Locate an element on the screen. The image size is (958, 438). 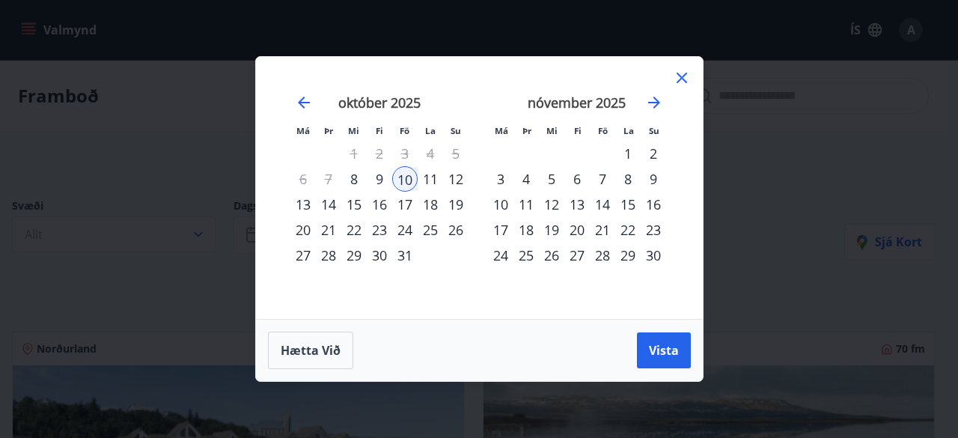
td: Not available. föstudagur, 3. október 2025 is located at coordinates (405, 153).